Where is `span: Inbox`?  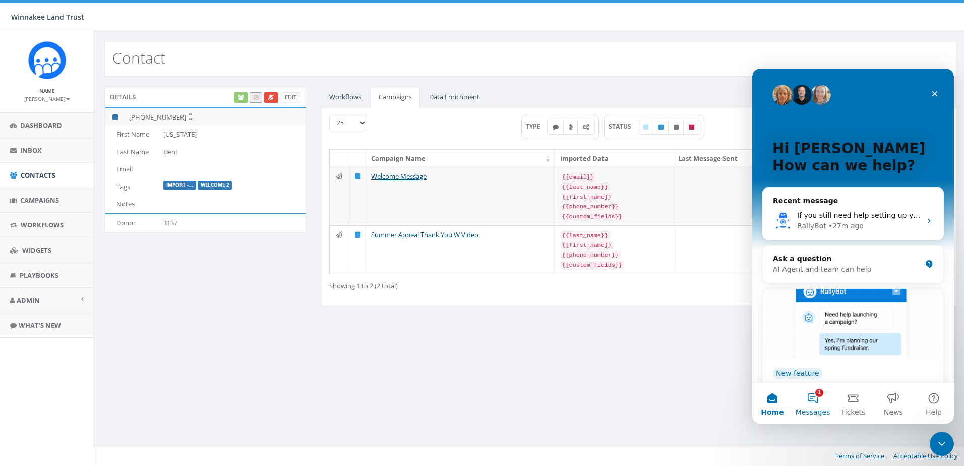
span: Inbox is located at coordinates (31, 150).